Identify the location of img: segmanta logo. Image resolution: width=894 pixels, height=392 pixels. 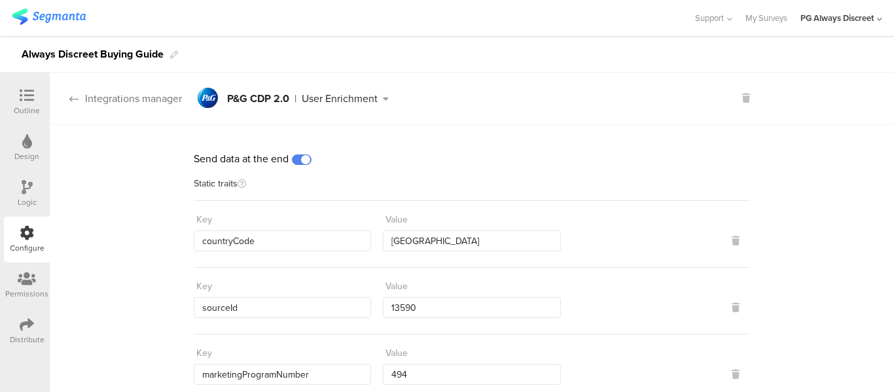
(48, 16).